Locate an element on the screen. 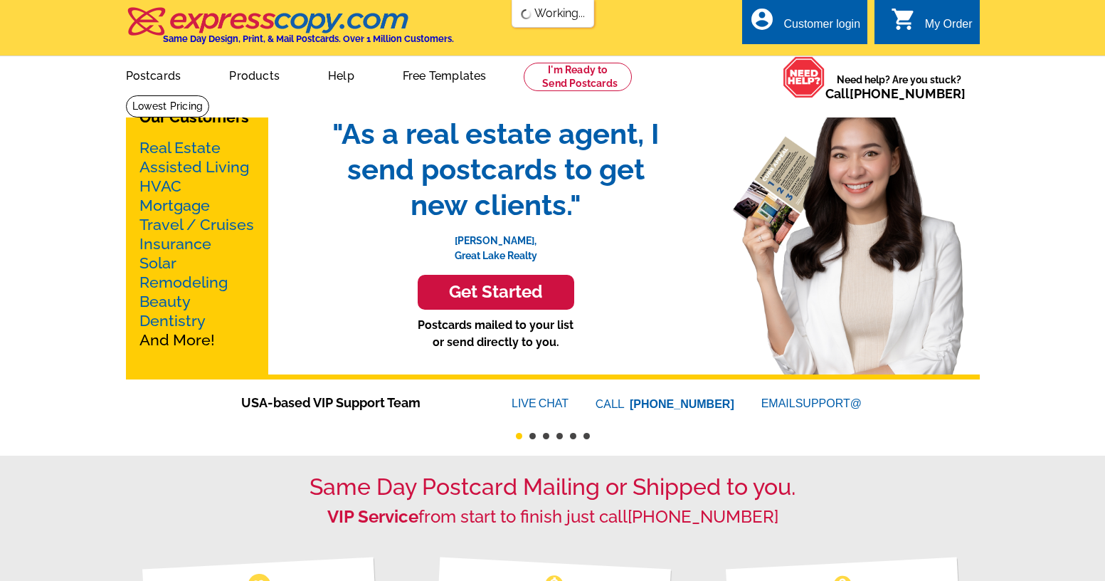 The height and width of the screenshot is (581, 1105). p: And More! is located at coordinates (197, 243).